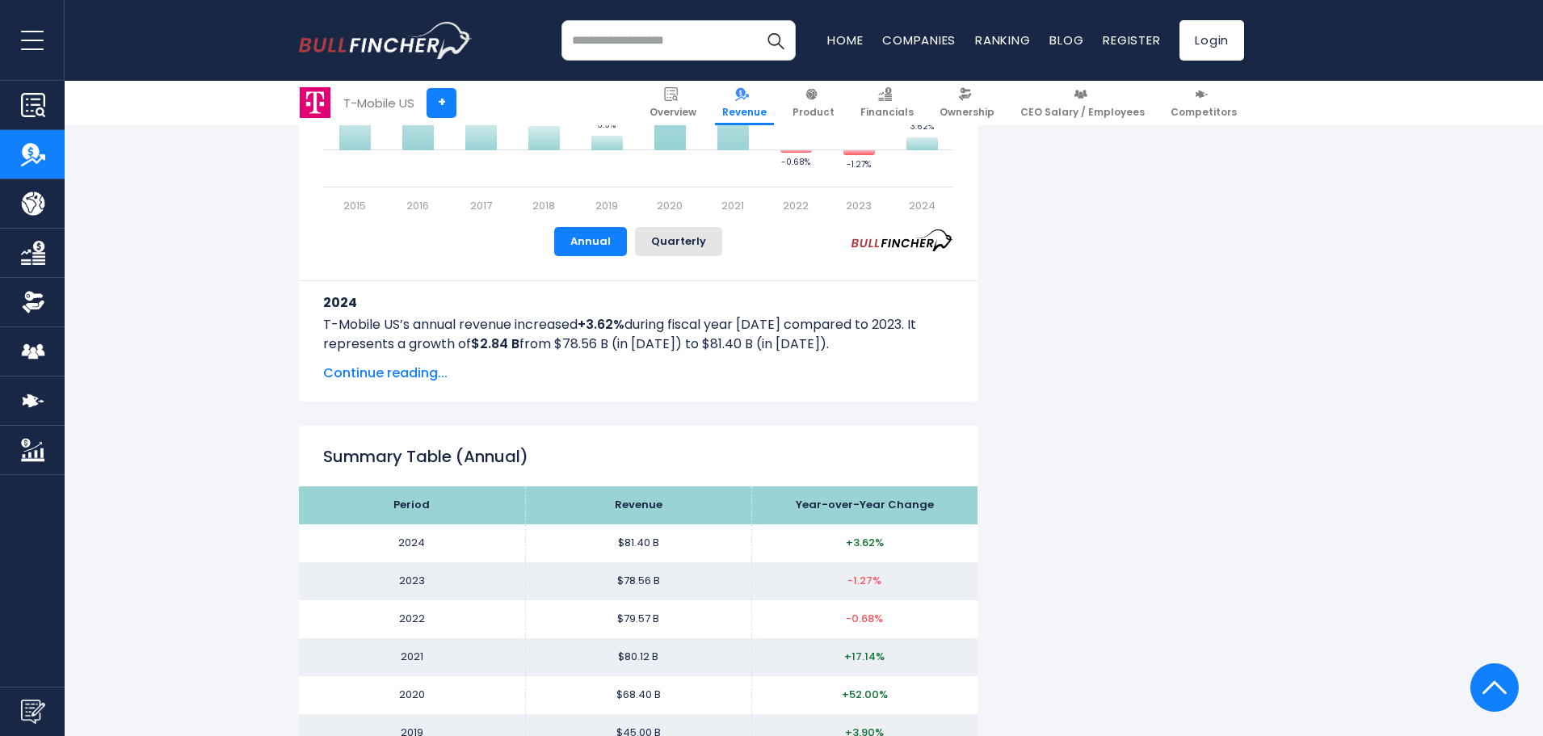 The width and height of the screenshot is (1543, 736). What do you see at coordinates (385, 40) in the screenshot?
I see `img: bullfincher logo` at bounding box center [385, 40].